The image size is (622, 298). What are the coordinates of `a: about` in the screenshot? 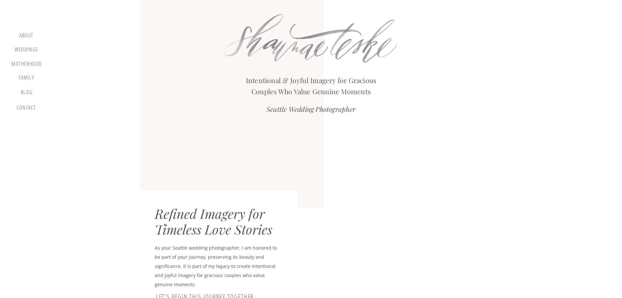 It's located at (26, 36).